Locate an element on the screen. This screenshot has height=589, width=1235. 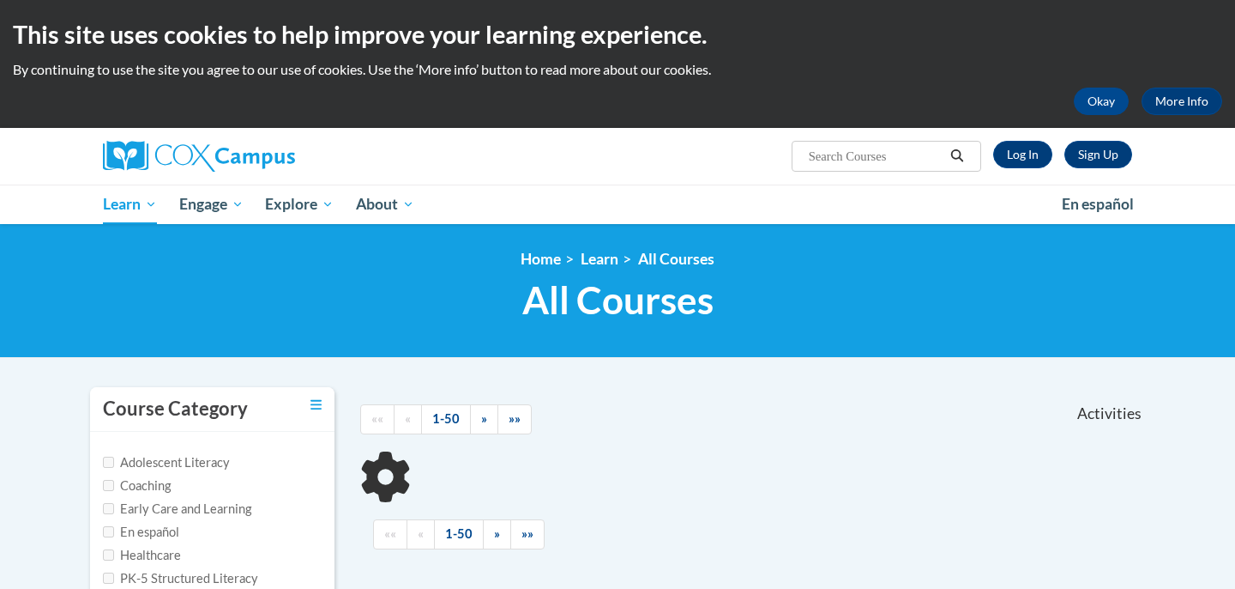
span: About is located at coordinates (385, 204).